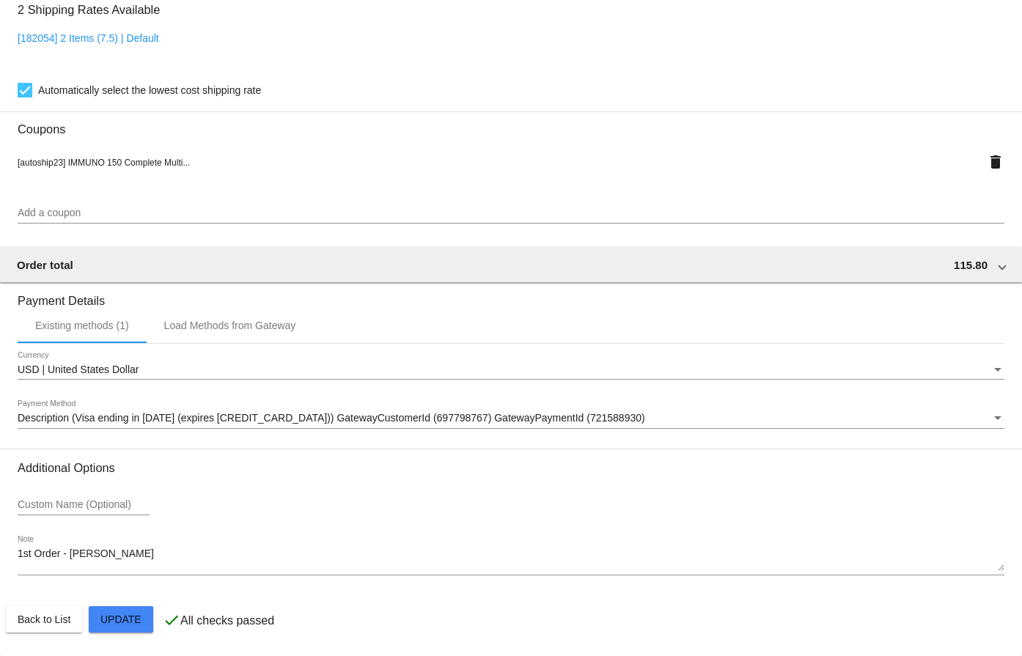 The width and height of the screenshot is (1022, 656). Describe the element at coordinates (970, 265) in the screenshot. I see `span: 115.80` at that location.